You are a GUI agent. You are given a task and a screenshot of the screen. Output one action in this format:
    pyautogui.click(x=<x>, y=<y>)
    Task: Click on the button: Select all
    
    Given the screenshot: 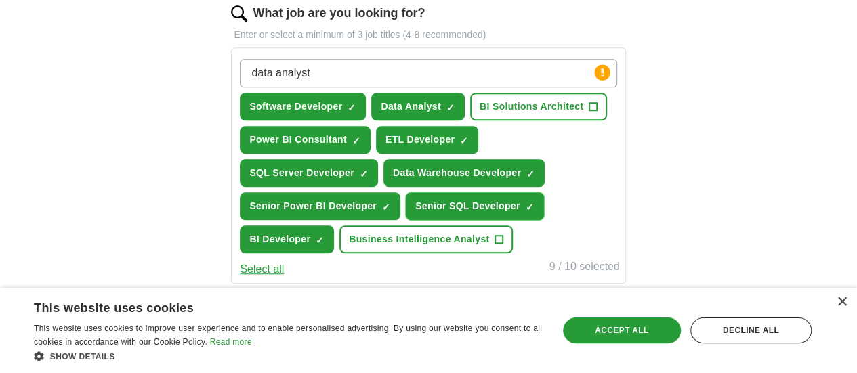 What is the action you would take?
    pyautogui.click(x=262, y=270)
    